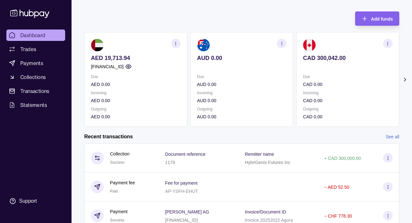 Image resolution: width=412 pixels, height=223 pixels. What do you see at coordinates (28, 201) in the screenshot?
I see `div: Support` at bounding box center [28, 201].